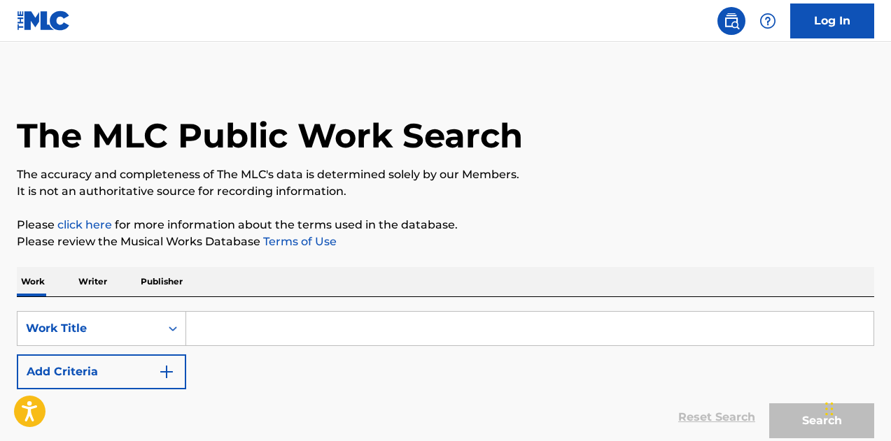 This screenshot has width=891, height=441. Describe the element at coordinates (445, 175) in the screenshot. I see `p: The accuracy and completeness of The MLC's data is determined solely by our Members.` at that location.